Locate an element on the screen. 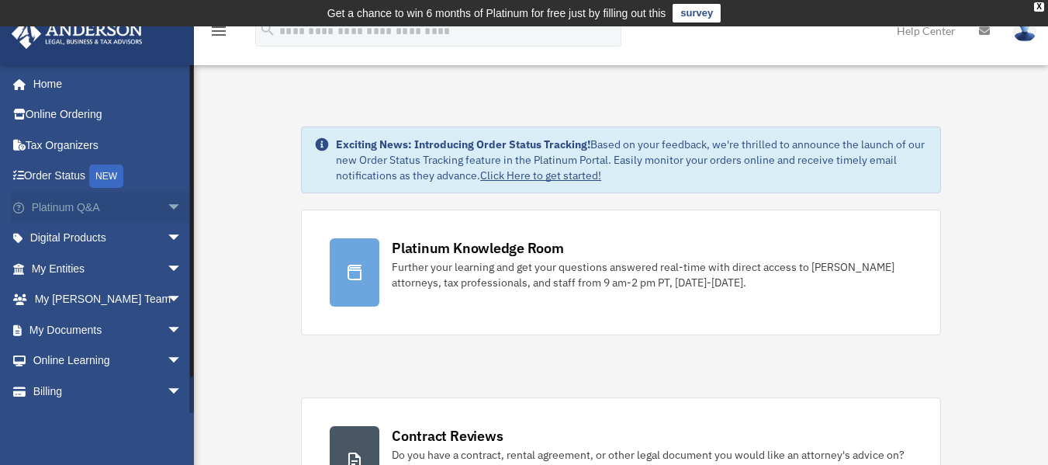 Image resolution: width=1048 pixels, height=465 pixels. a: Digital Productsarrow_drop_down is located at coordinates (108, 238).